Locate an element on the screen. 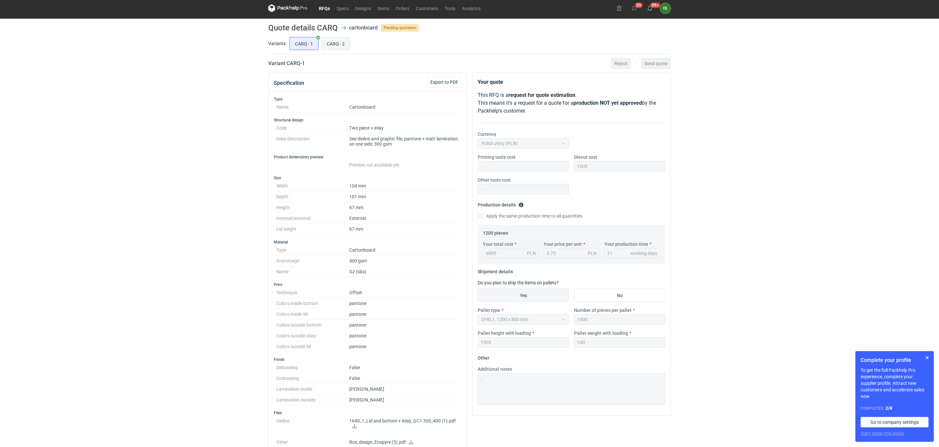 This screenshot has height=447, width=939. dt: Colors inside bottom is located at coordinates (313, 303).